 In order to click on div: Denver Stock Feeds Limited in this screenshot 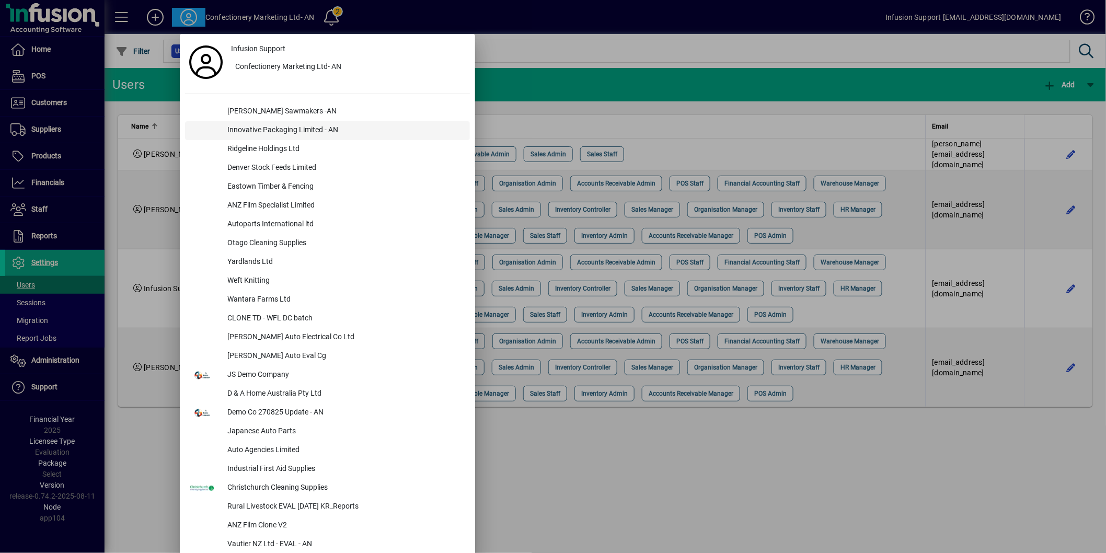, I will do `click(345, 168)`.